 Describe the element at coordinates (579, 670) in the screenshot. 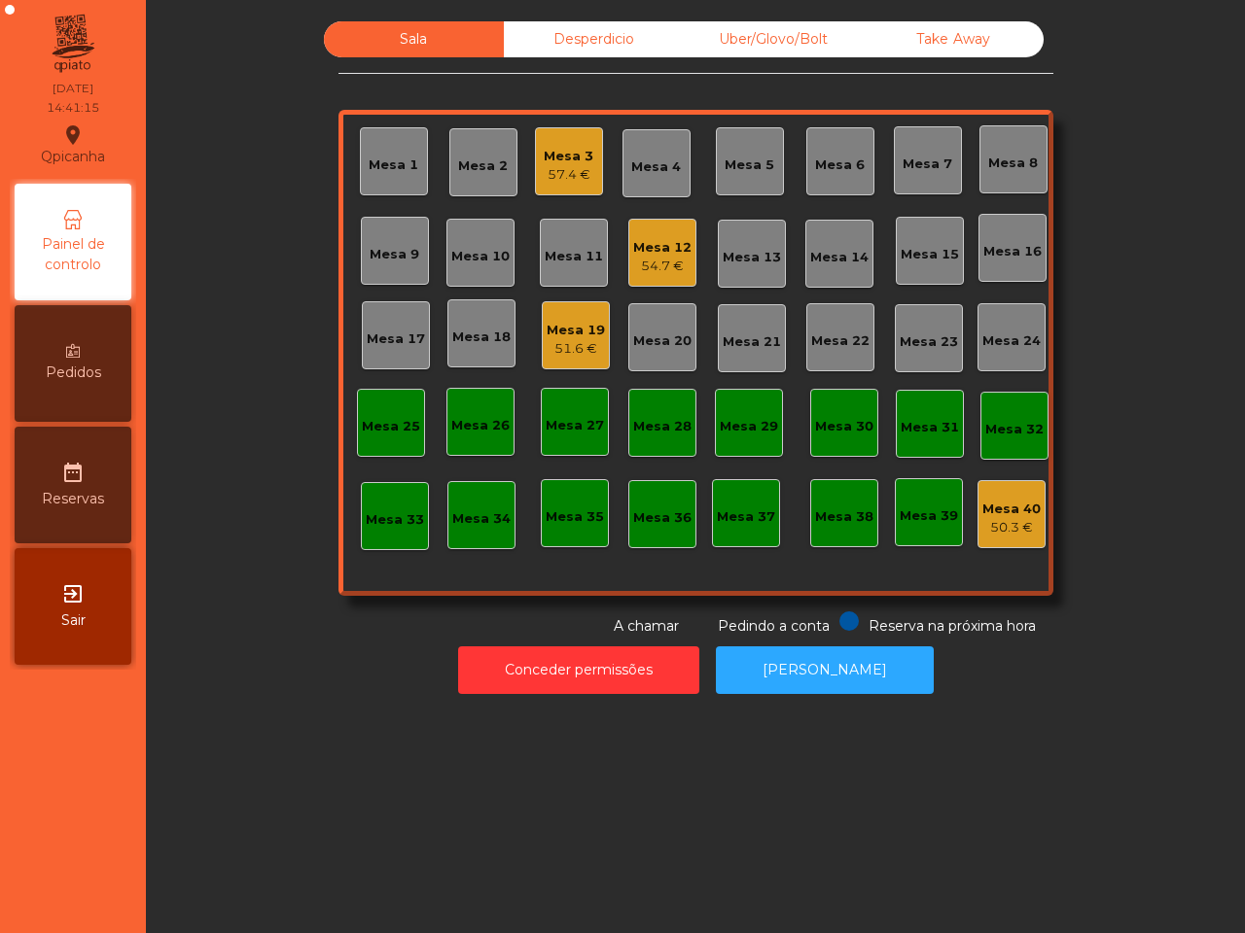

I see `button: Conceder permissões` at that location.